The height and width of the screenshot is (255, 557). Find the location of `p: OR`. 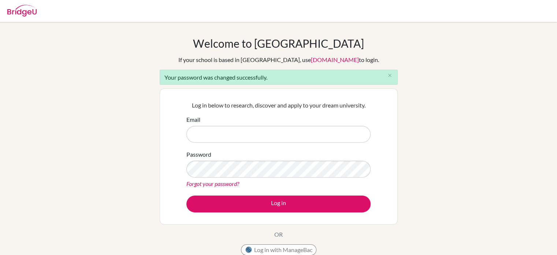

p: OR is located at coordinates (278, 234).